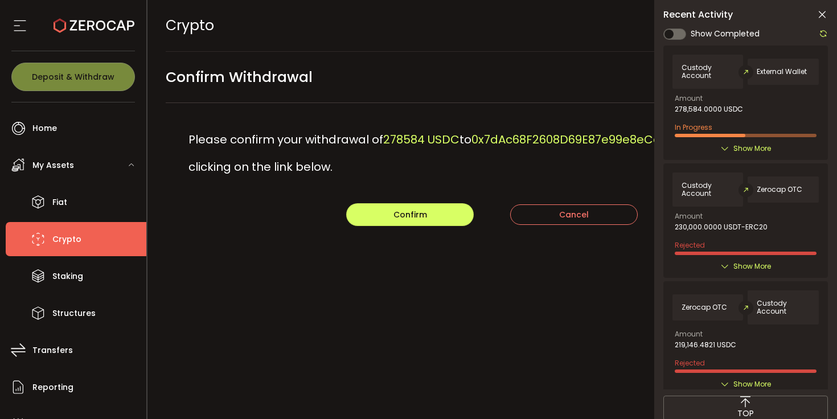 The image size is (837, 419). Describe the element at coordinates (74, 313) in the screenshot. I see `span: Structures` at that location.